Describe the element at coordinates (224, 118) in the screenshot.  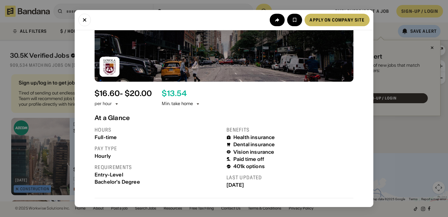
I see `div: At a Glance` at that location.